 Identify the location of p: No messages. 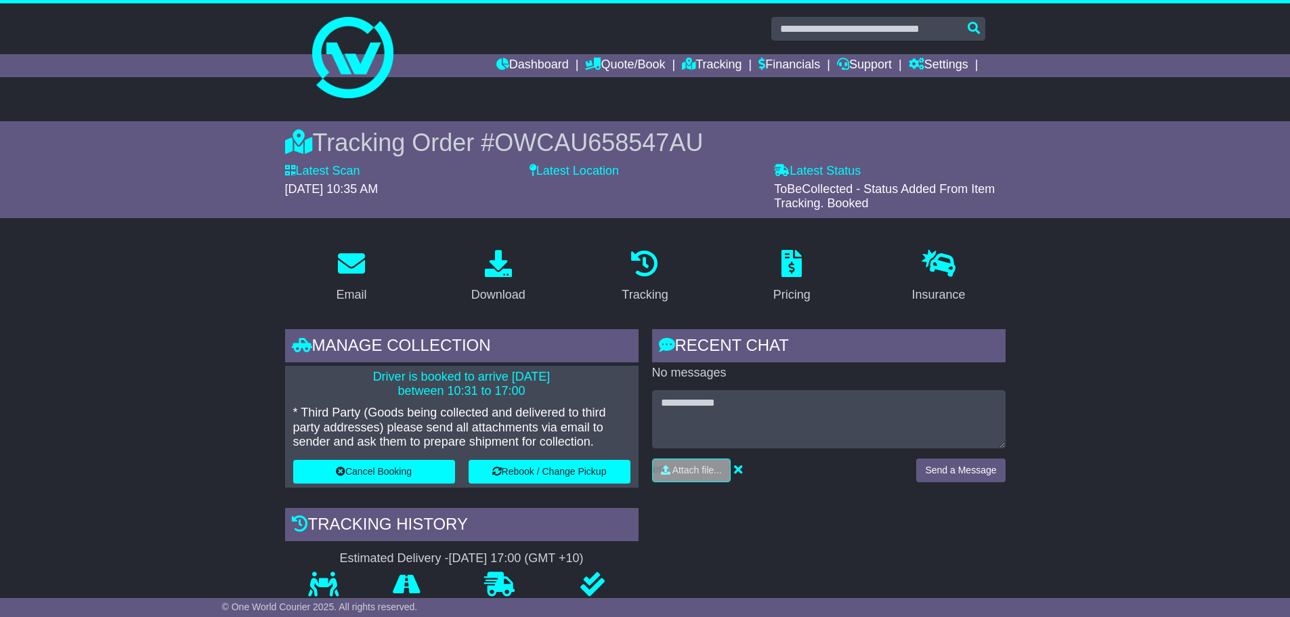
(829, 373).